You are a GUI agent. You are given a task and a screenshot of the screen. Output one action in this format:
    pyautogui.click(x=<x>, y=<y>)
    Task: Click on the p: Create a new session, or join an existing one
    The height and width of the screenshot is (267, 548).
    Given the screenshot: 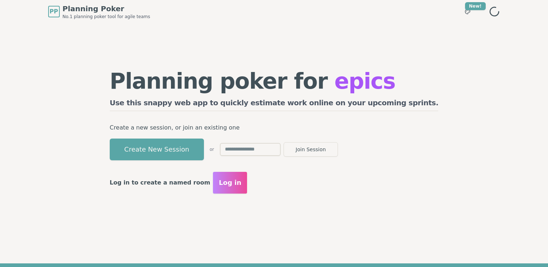 What is the action you would take?
    pyautogui.click(x=274, y=128)
    